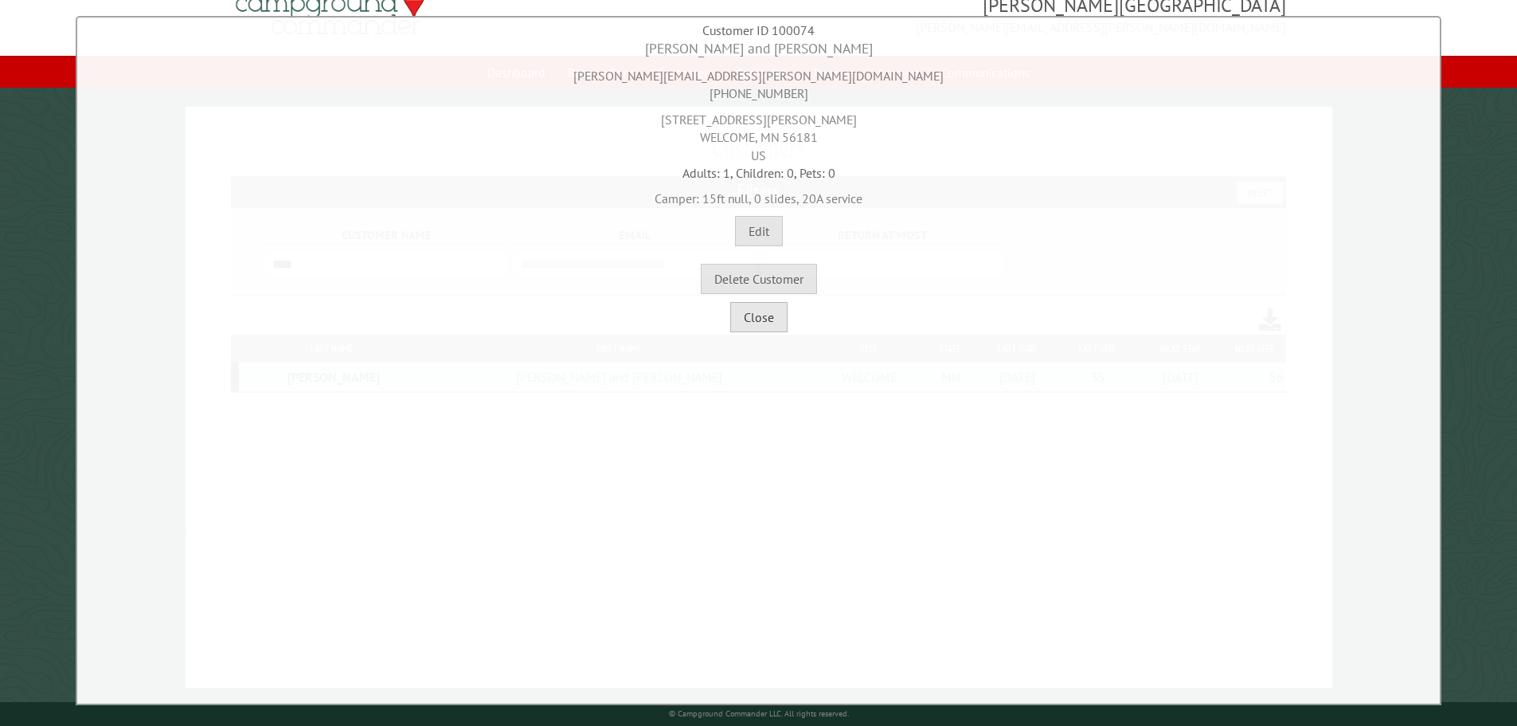  What do you see at coordinates (759, 317) in the screenshot?
I see `button: Close` at bounding box center [759, 317].